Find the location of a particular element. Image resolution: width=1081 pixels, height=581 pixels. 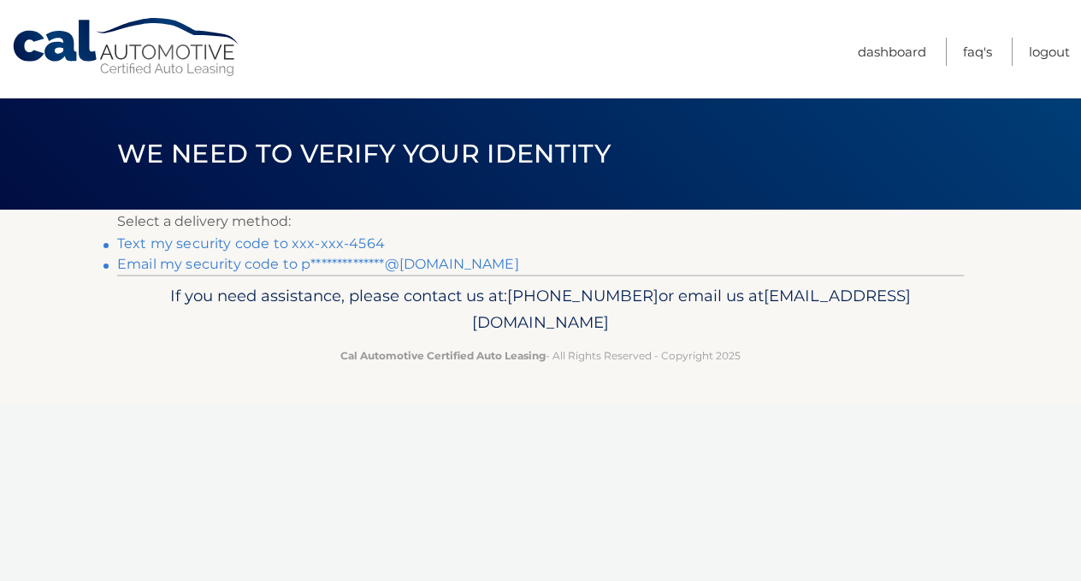

strong: Cal Automotive Certified Auto Leasing is located at coordinates (443, 355).